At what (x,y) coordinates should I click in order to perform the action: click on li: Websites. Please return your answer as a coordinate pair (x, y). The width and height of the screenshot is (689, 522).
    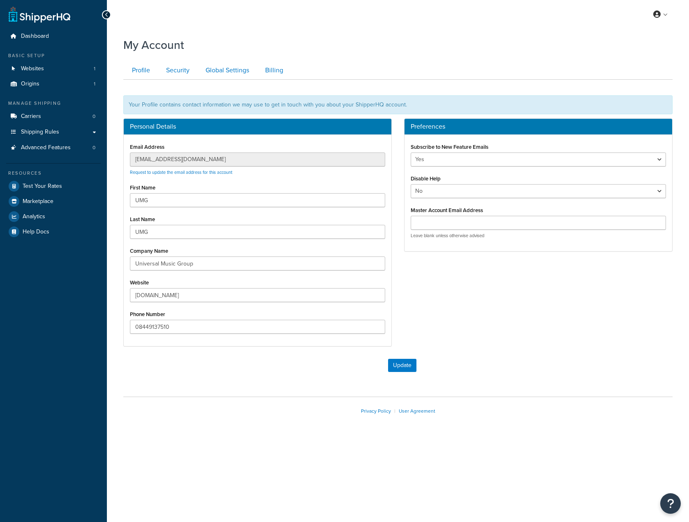
    Looking at the image, I should click on (53, 69).